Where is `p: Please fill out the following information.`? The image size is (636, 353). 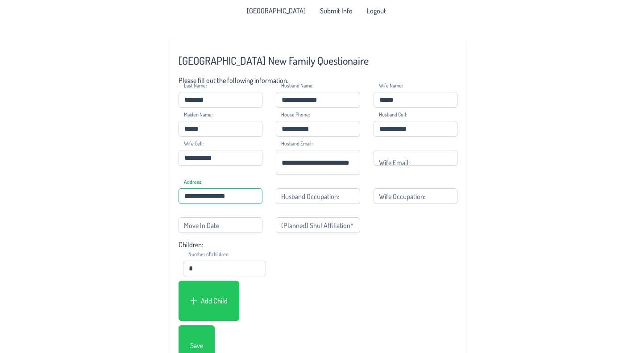 p: Please fill out the following information. is located at coordinates (318, 80).